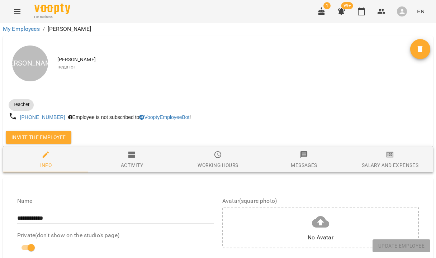 This screenshot has width=436, height=258. I want to click on button: Invite the employee, so click(38, 137).